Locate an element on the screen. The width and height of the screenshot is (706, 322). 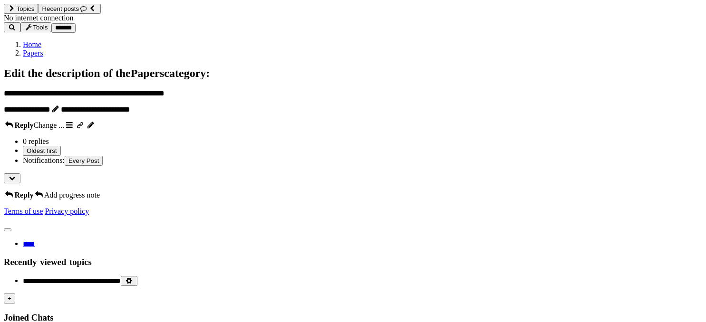
a: Home is located at coordinates (32, 44).